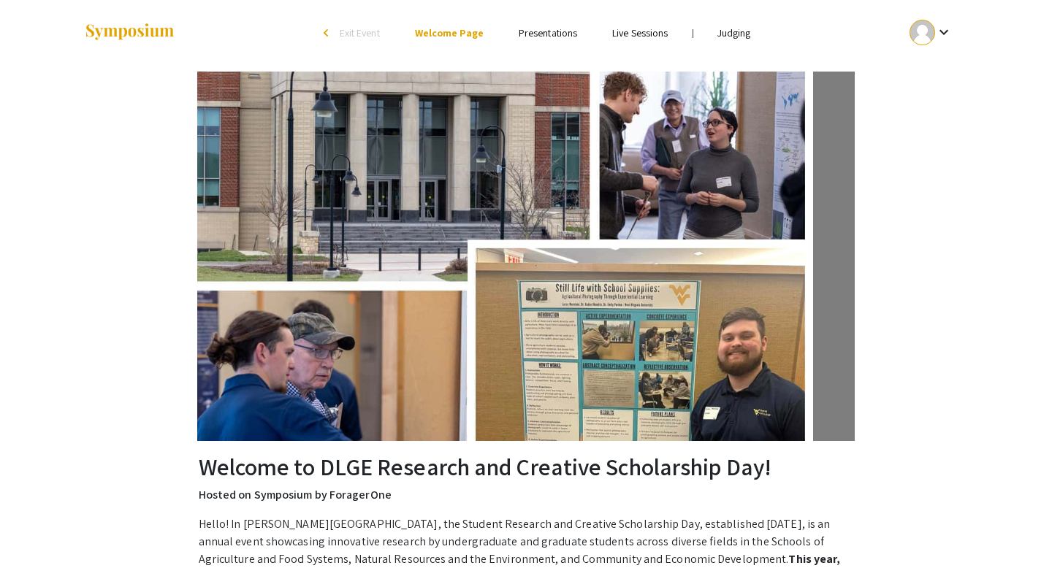 This screenshot has width=1052, height=568. Describe the element at coordinates (526, 256) in the screenshot. I see `img: DLGE Research and Creative Scholarship Day` at that location.